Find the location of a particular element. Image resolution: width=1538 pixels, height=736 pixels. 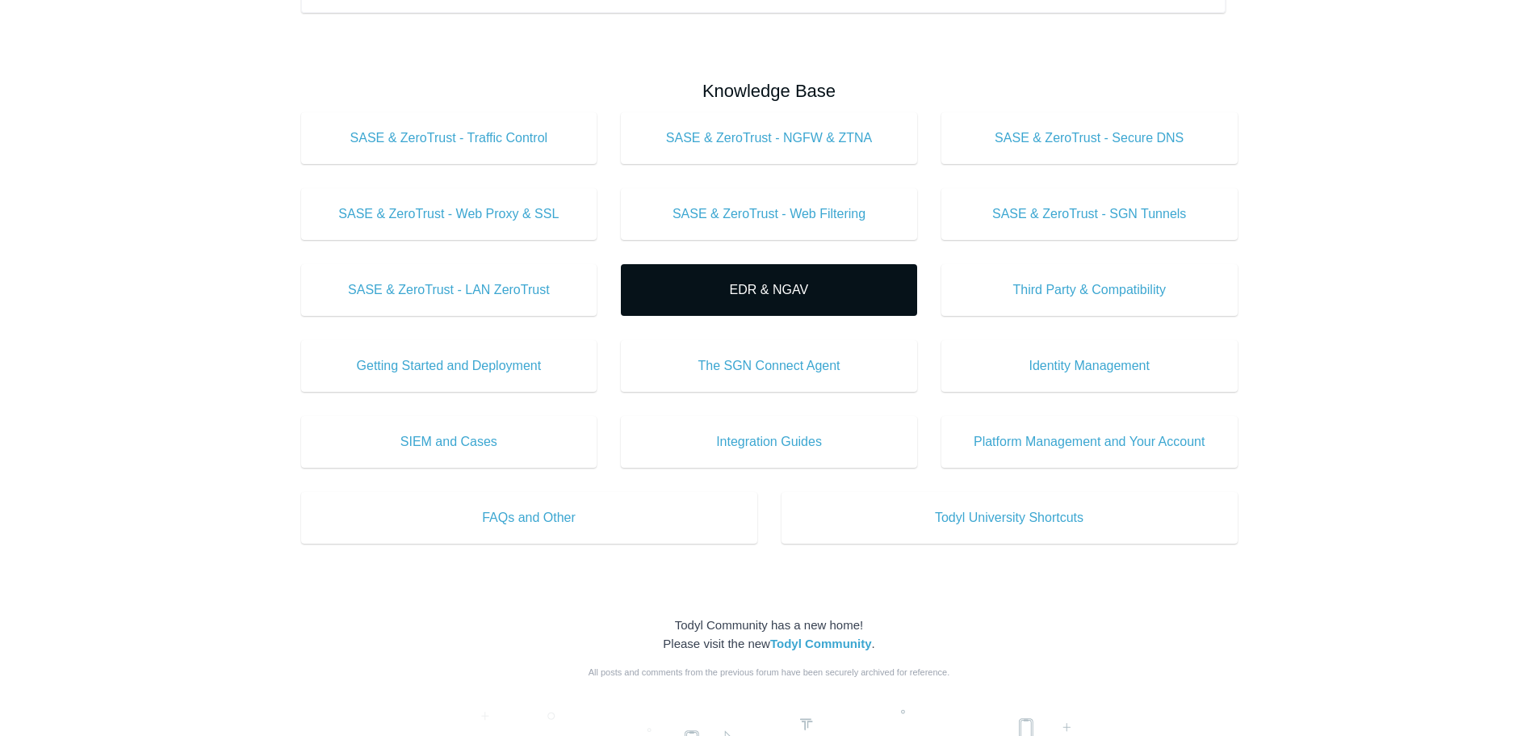

a: Integration Guides is located at coordinates (769, 442).